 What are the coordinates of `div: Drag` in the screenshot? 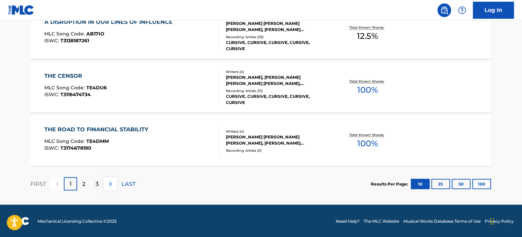 It's located at (492, 222).